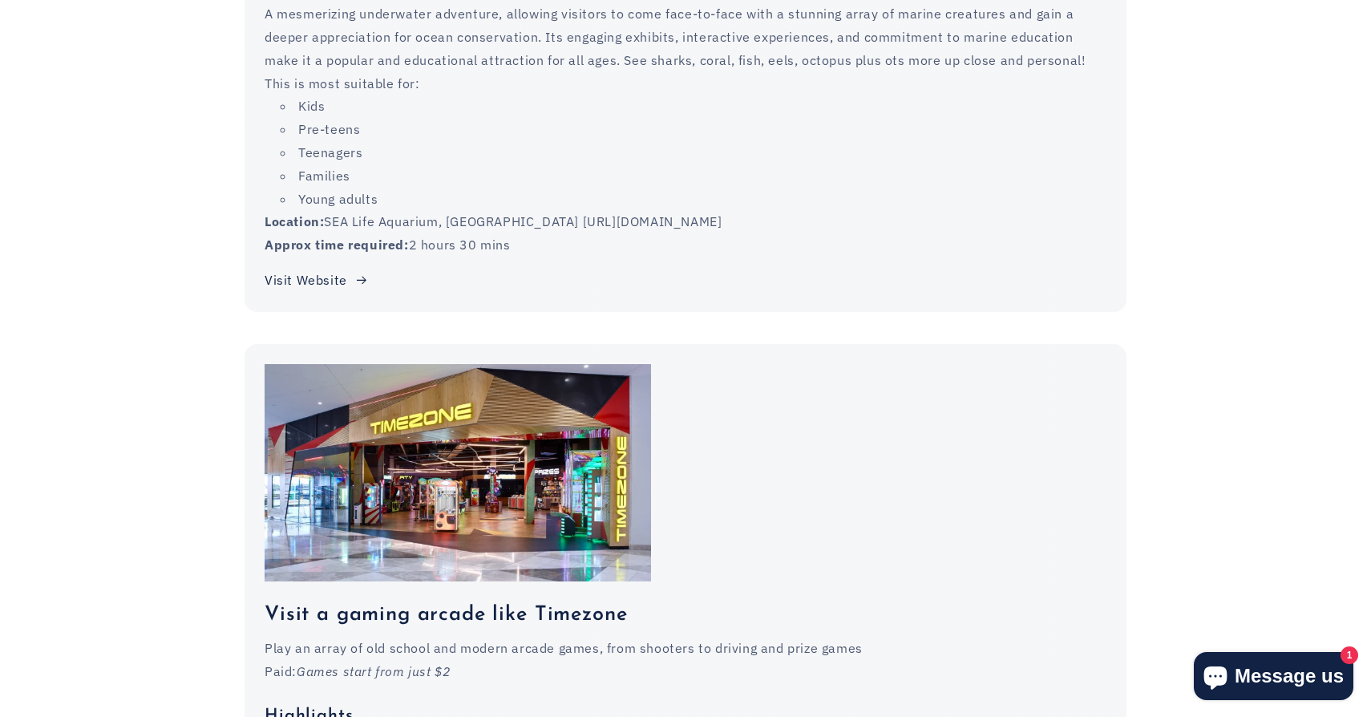 This screenshot has width=1371, height=717. Describe the element at coordinates (685, 244) in the screenshot. I see `p: 2 hours 30 mins` at that location.